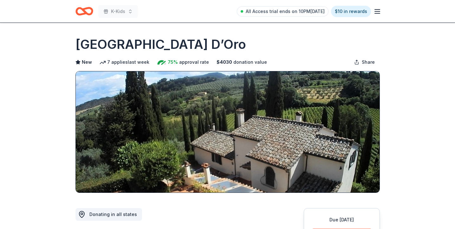 The width and height of the screenshot is (455, 229). What do you see at coordinates (351, 11) in the screenshot?
I see `a: $10 in rewards` at bounding box center [351, 11].